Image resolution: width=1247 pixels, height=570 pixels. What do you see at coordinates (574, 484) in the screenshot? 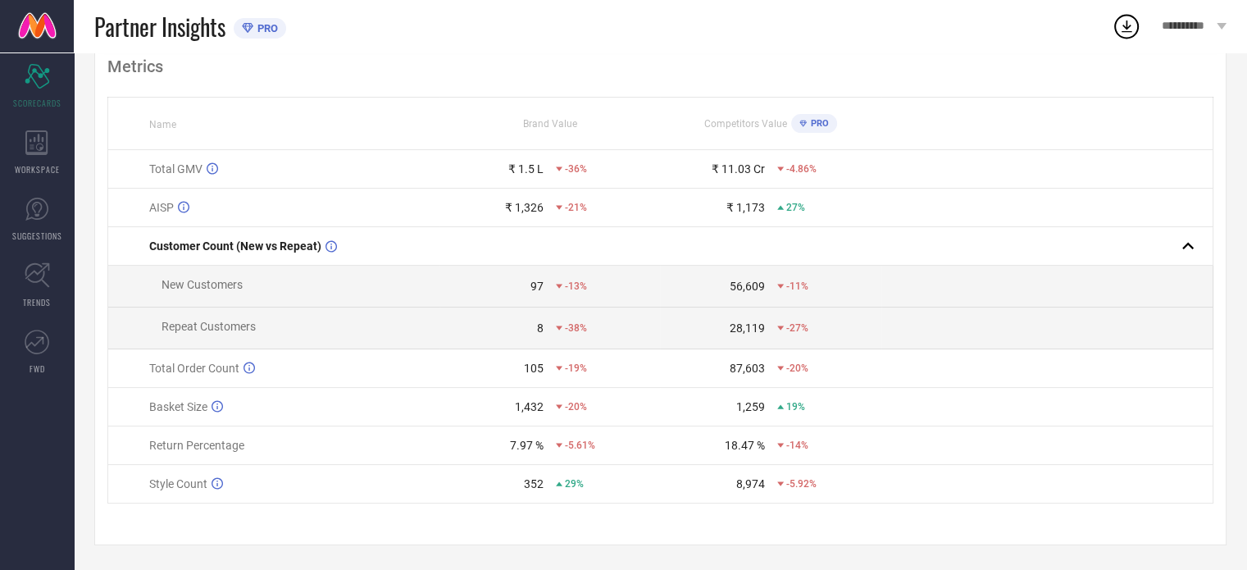
I see `span: 29%` at bounding box center [574, 484].